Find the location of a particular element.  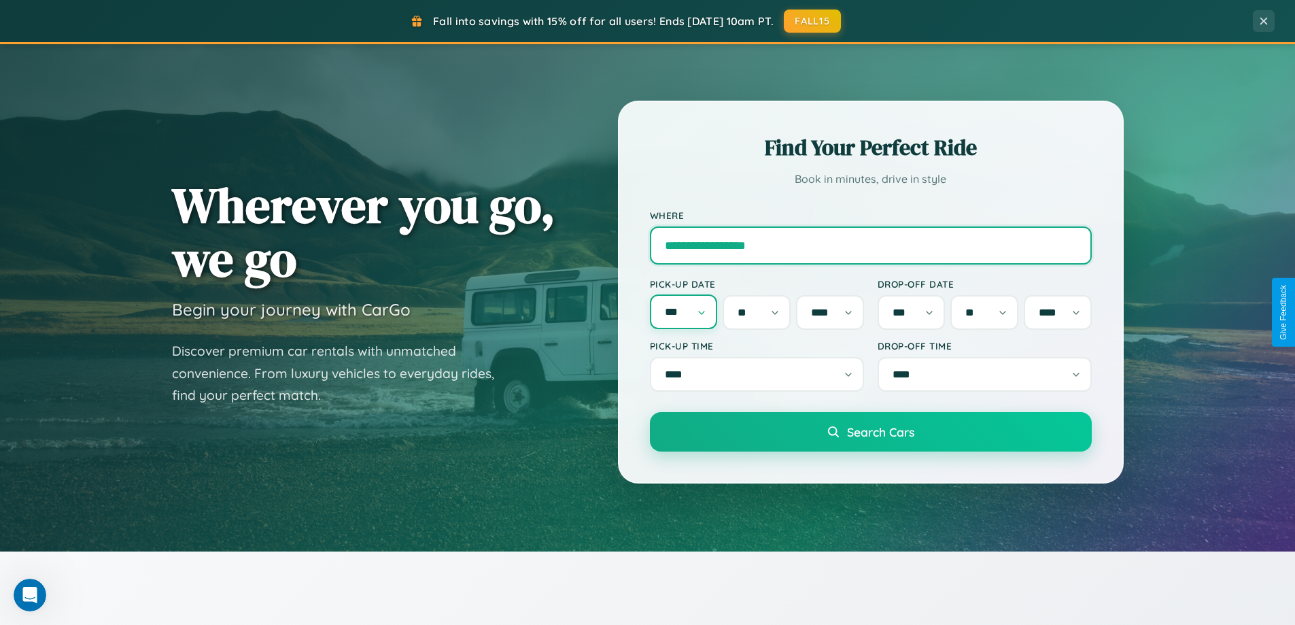

p: Discover premium car rentals with unmatched convenience. From luxury vehicles to everyday rides, ... is located at coordinates (342, 373).